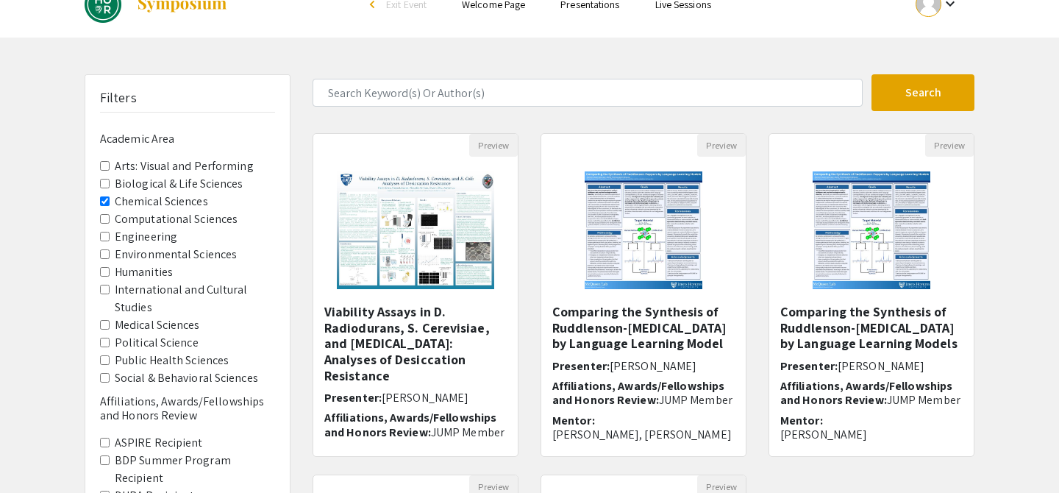 The width and height of the screenshot is (1059, 493). What do you see at coordinates (146, 237) in the screenshot?
I see `label: Engineering` at bounding box center [146, 237].